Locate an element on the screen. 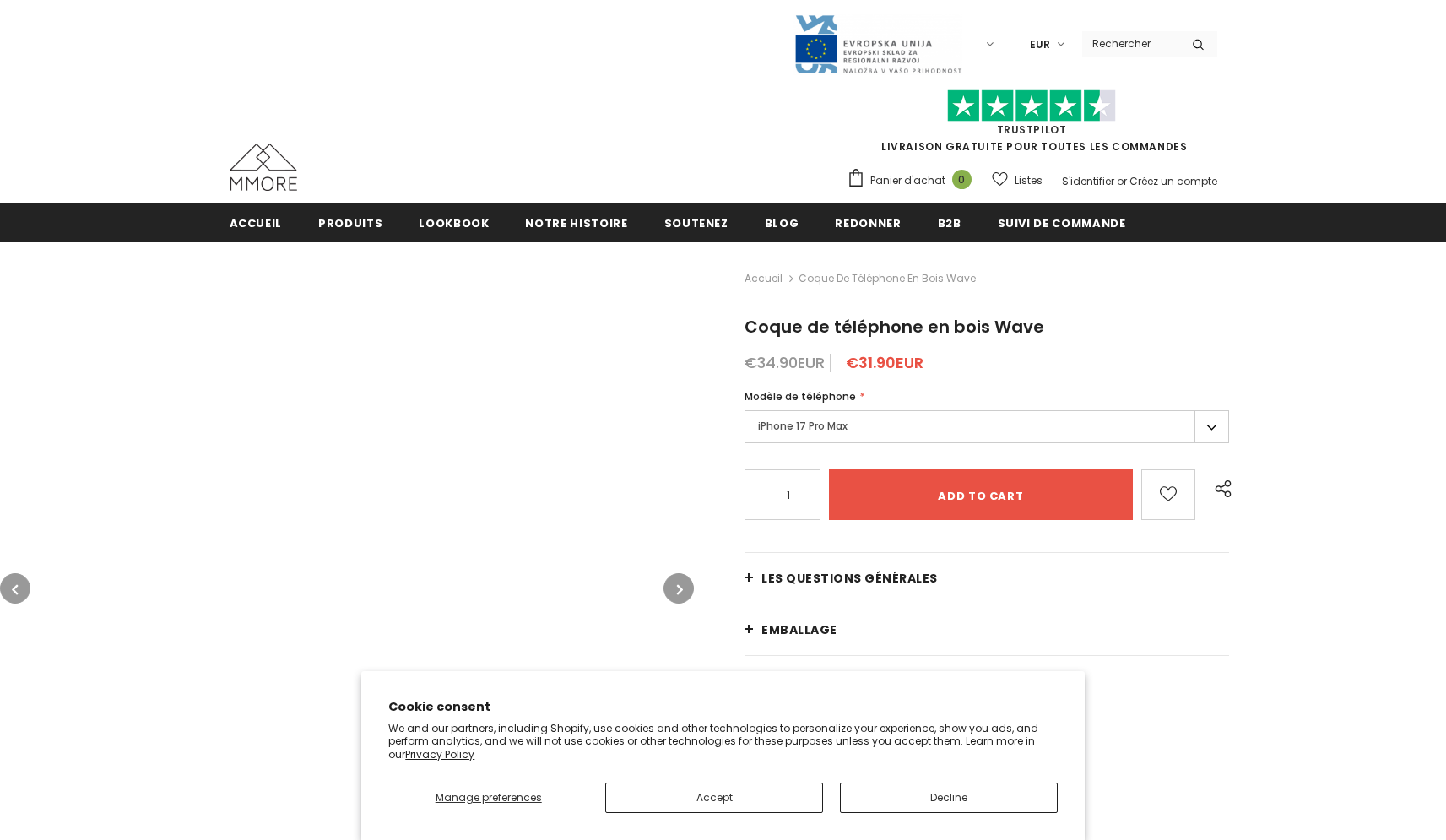  span: B2B is located at coordinates (950, 223).